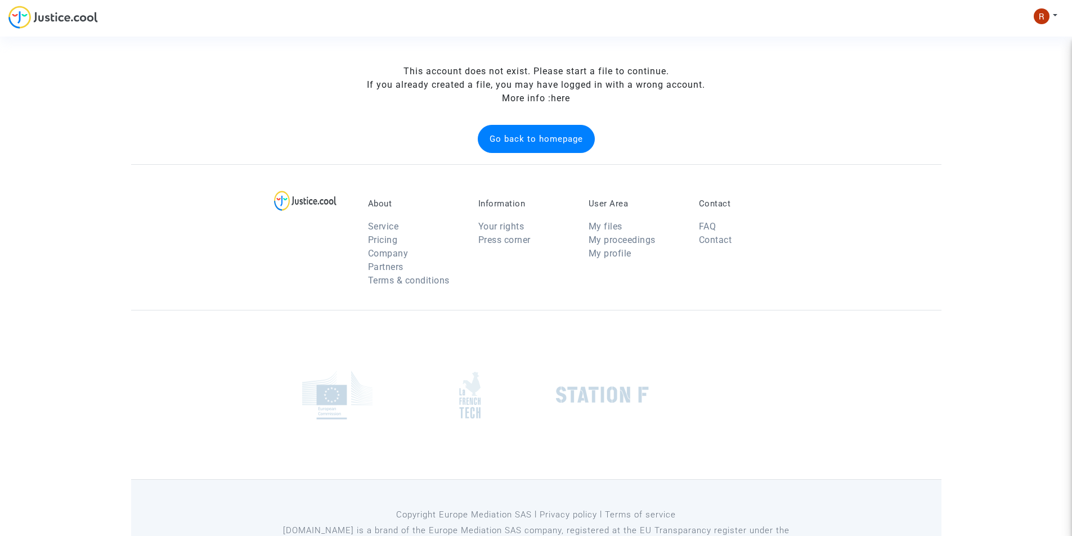 The image size is (1072, 536). I want to click on a: My files, so click(606, 226).